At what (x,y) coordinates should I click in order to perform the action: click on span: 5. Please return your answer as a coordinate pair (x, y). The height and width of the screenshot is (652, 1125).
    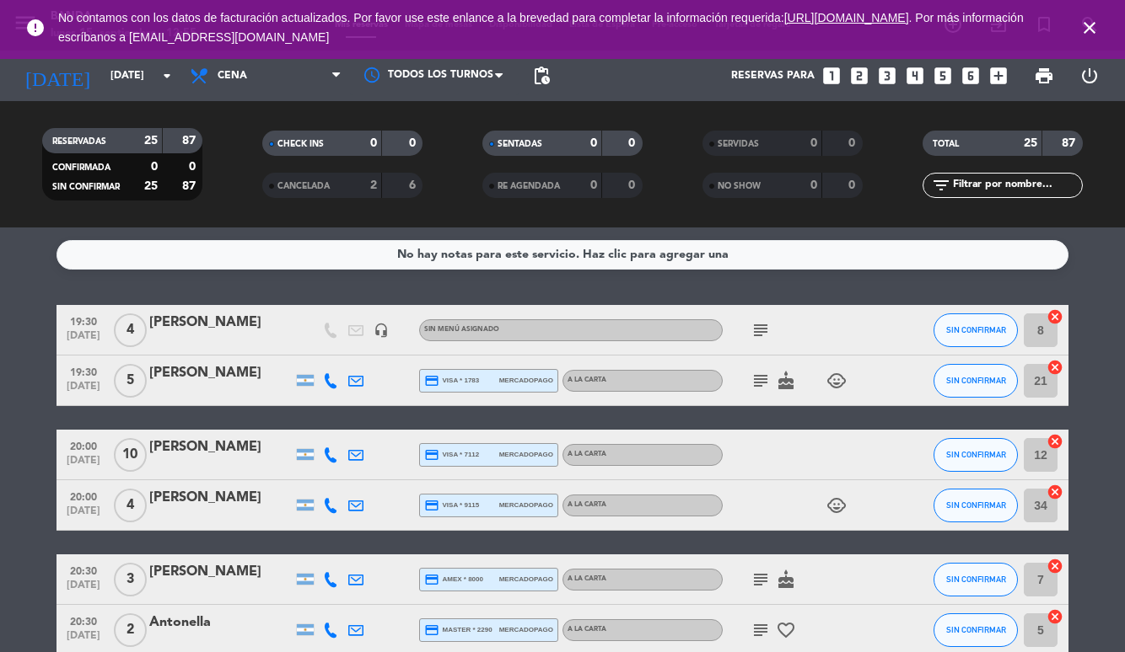
    Looking at the image, I should click on (130, 381).